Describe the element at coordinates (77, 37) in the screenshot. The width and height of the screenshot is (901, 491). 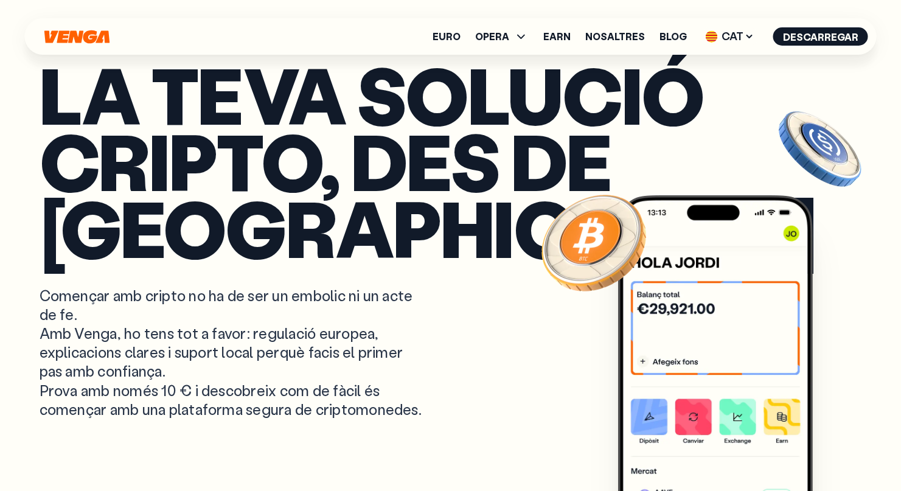
I see `a: Inici` at that location.